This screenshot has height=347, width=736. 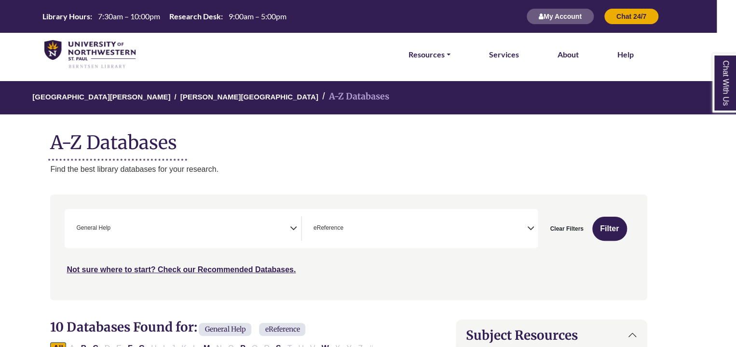 What do you see at coordinates (631, 16) in the screenshot?
I see `button: Chat 24/7` at bounding box center [631, 16].